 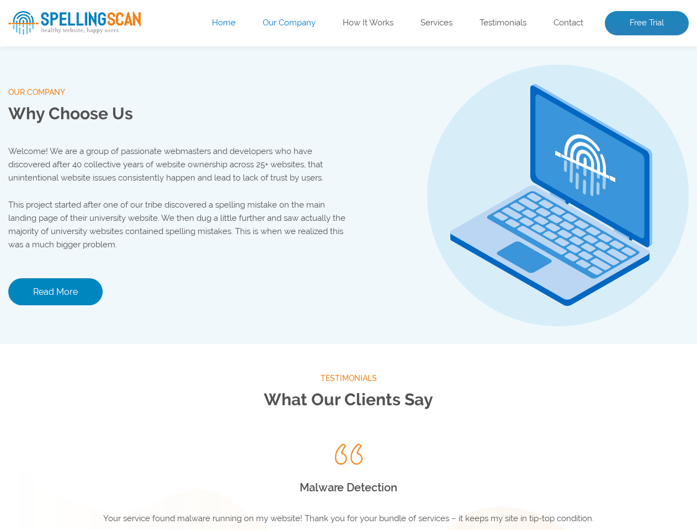 What do you see at coordinates (178, 92) in the screenshot?
I see `span: our company` at bounding box center [178, 92].